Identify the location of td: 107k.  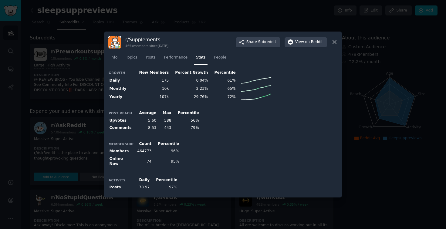
(152, 97).